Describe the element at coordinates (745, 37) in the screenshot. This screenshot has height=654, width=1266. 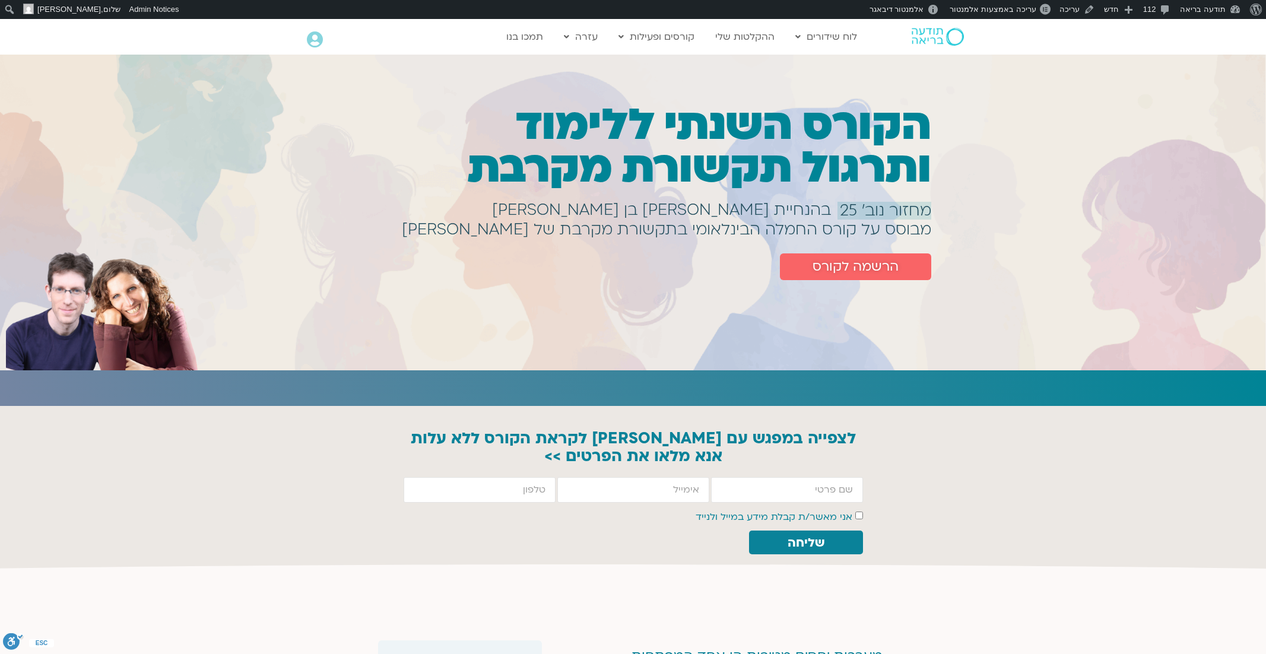
I see `a: ההקלטות שלי` at that location.